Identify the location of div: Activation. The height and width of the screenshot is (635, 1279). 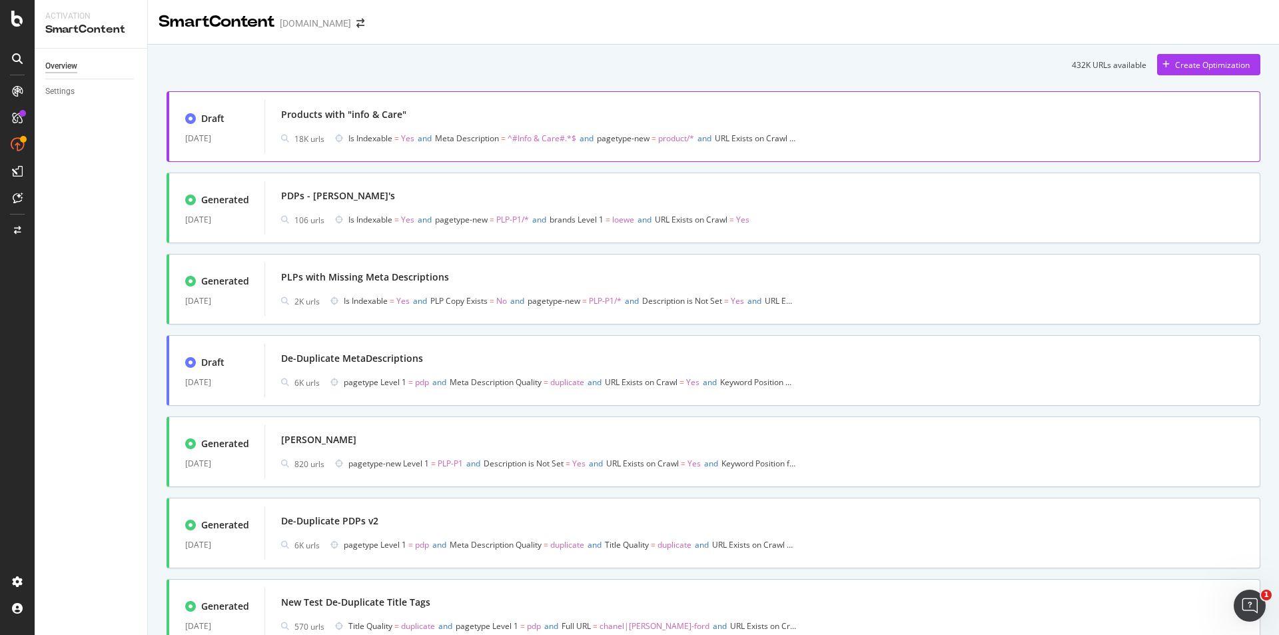
(91, 16).